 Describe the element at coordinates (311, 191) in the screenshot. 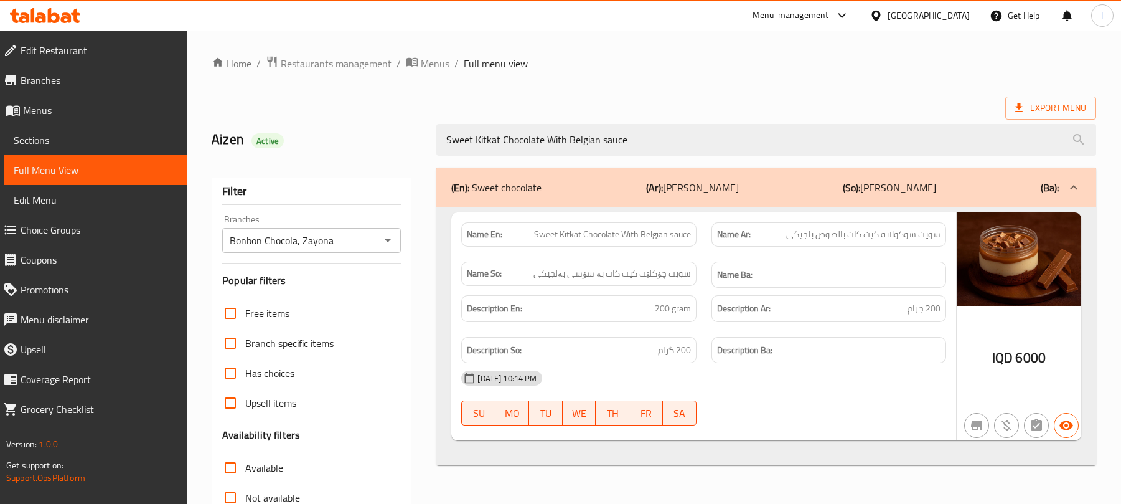

I see `div: Filter` at that location.